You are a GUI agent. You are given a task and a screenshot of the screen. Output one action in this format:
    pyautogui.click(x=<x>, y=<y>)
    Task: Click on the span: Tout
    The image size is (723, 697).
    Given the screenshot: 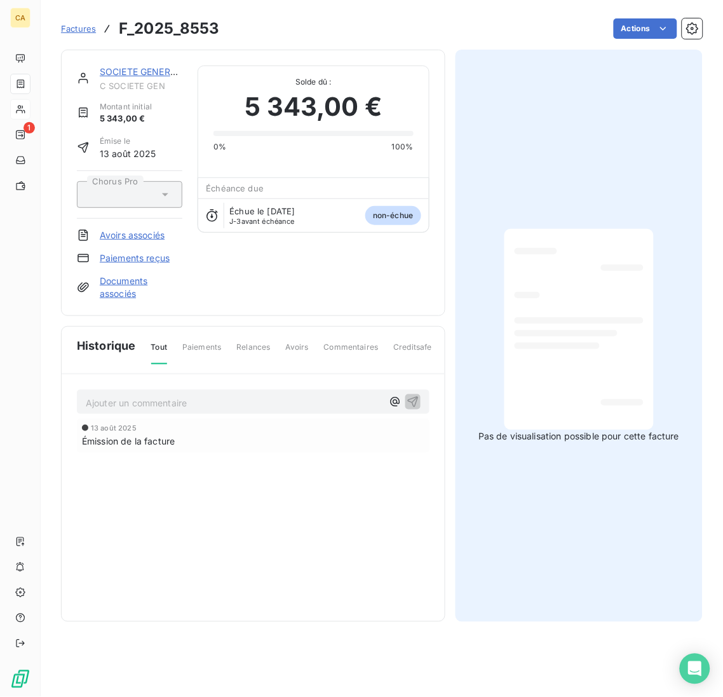 What is the action you would take?
    pyautogui.click(x=160, y=353)
    